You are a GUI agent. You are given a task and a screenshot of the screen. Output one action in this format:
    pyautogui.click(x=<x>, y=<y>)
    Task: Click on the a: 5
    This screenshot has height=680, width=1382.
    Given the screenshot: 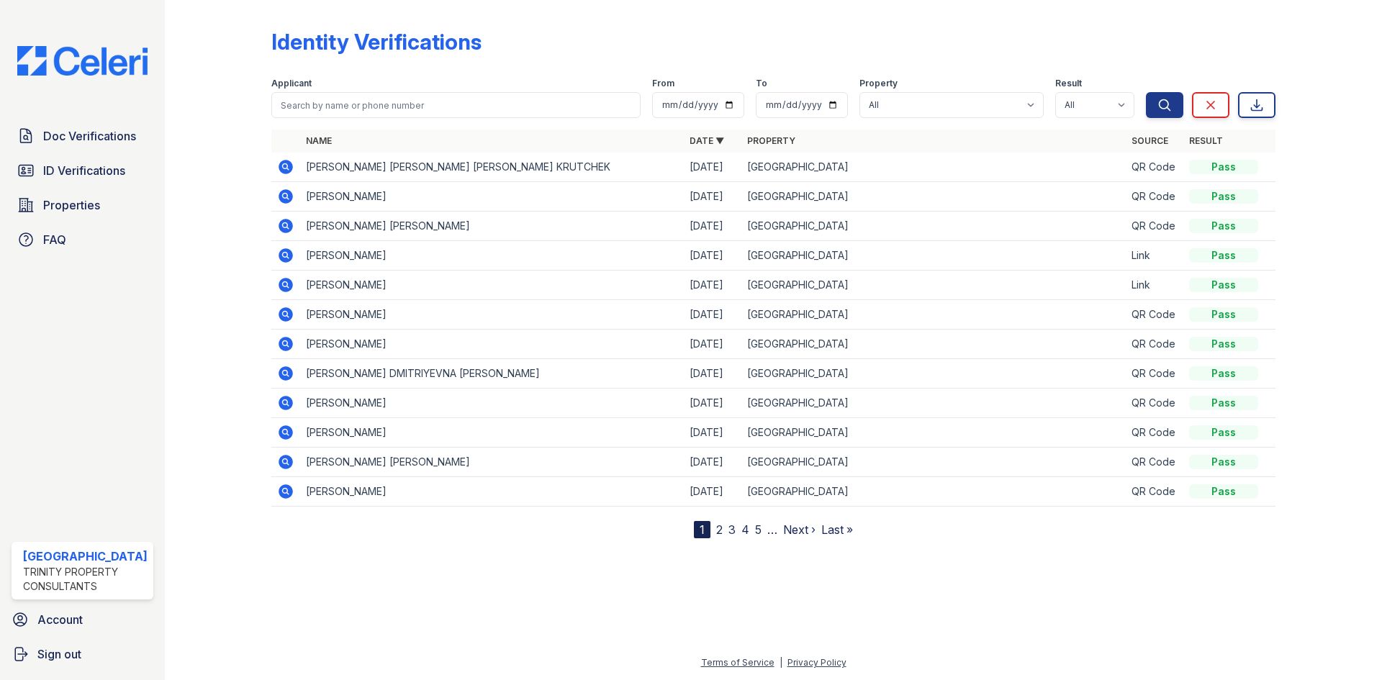 What is the action you would take?
    pyautogui.click(x=758, y=530)
    